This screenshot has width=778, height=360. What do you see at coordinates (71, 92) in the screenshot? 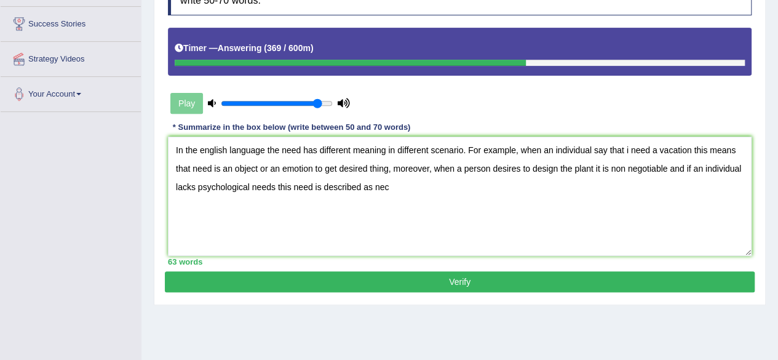
I see `a: Your Account` at bounding box center [71, 92].